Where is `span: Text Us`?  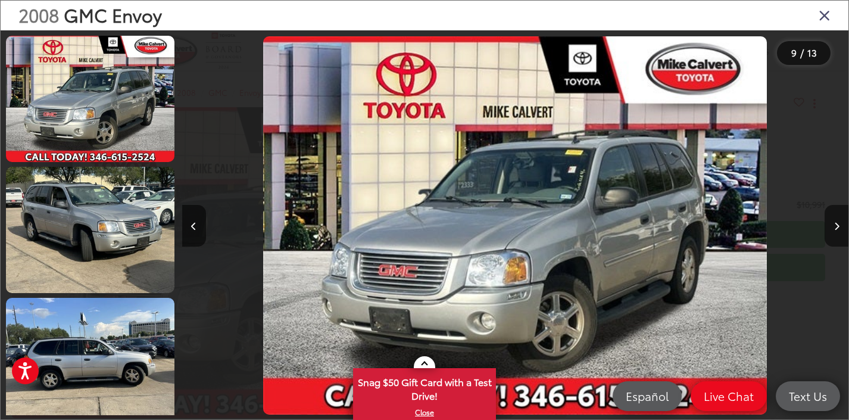 span: Text Us is located at coordinates (808, 395).